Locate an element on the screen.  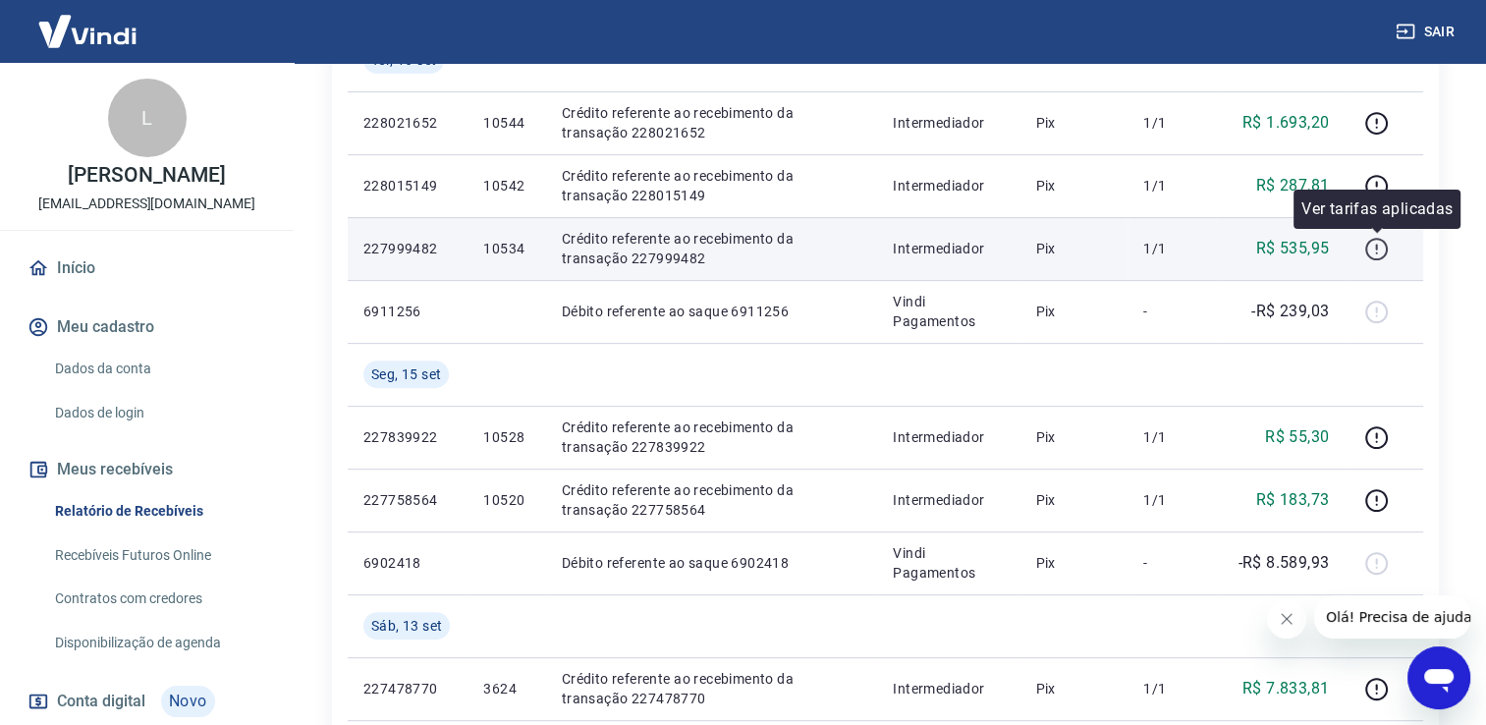
a: Dados da conta is located at coordinates (158, 368).